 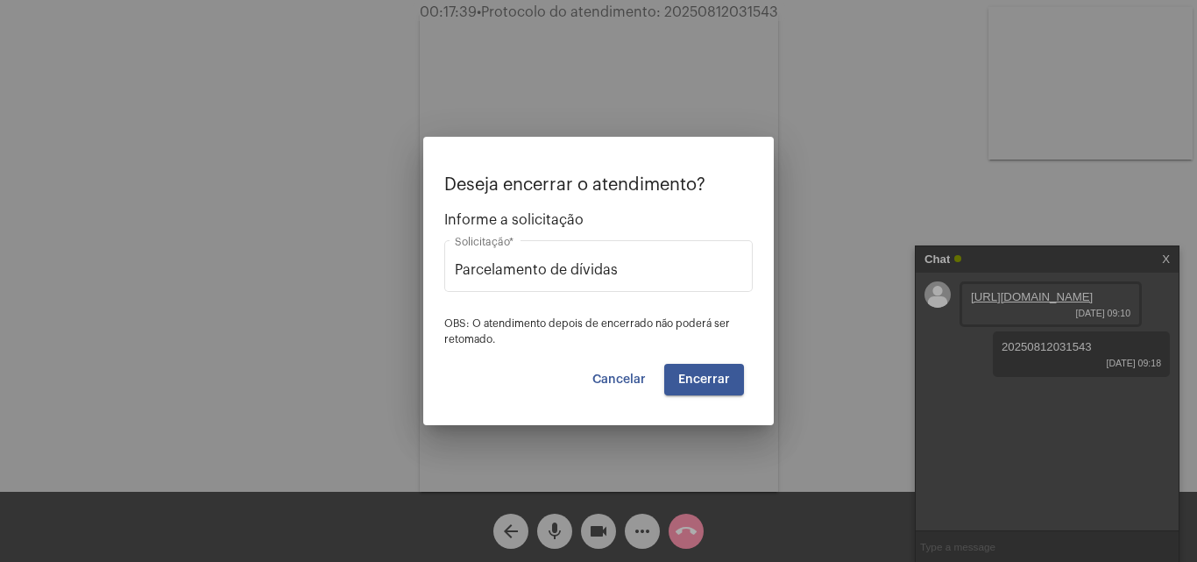 I want to click on p: Deseja encerrar o atendimento?, so click(x=599, y=185).